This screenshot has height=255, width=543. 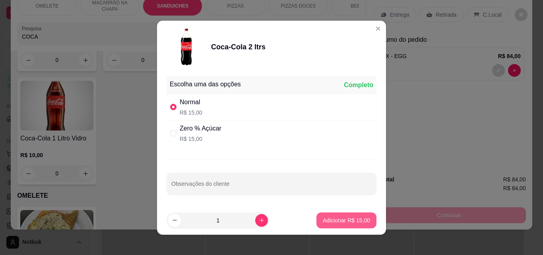 What do you see at coordinates (271, 187) in the screenshot?
I see `input: Observações do cliente` at bounding box center [271, 187].